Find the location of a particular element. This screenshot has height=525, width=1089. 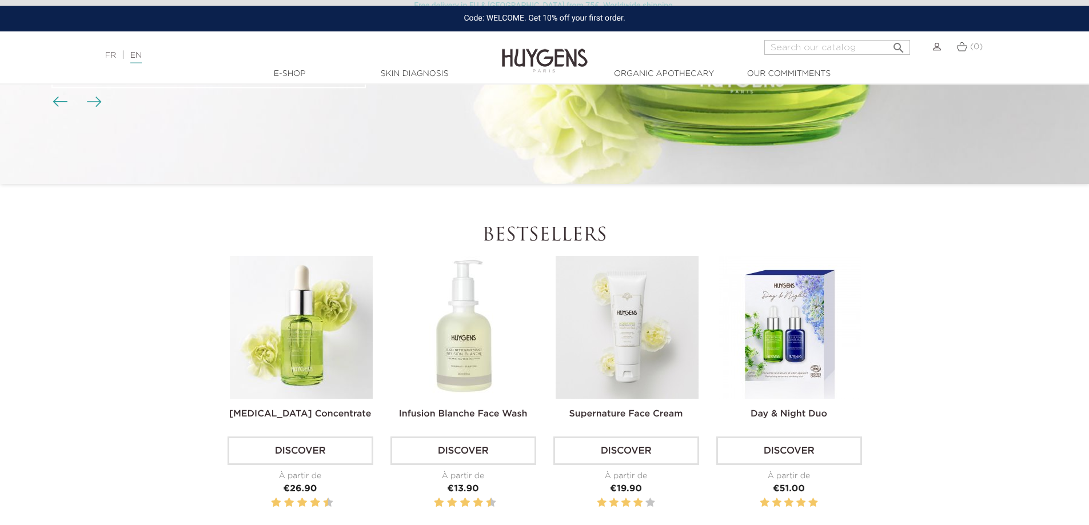

a: Our commitments is located at coordinates (789, 74).